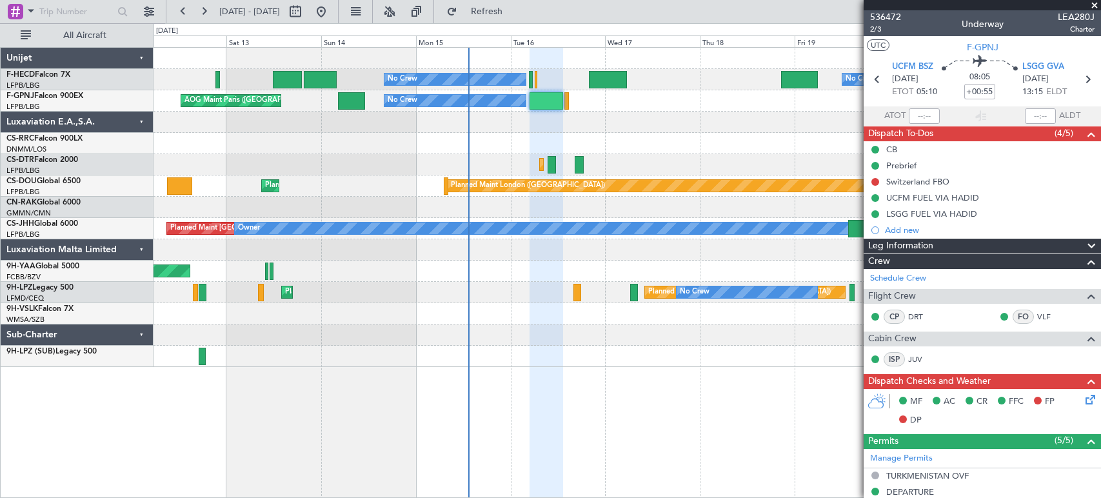 The height and width of the screenshot is (498, 1101). Describe the element at coordinates (980, 77) in the screenshot. I see `span: 08:05` at that location.